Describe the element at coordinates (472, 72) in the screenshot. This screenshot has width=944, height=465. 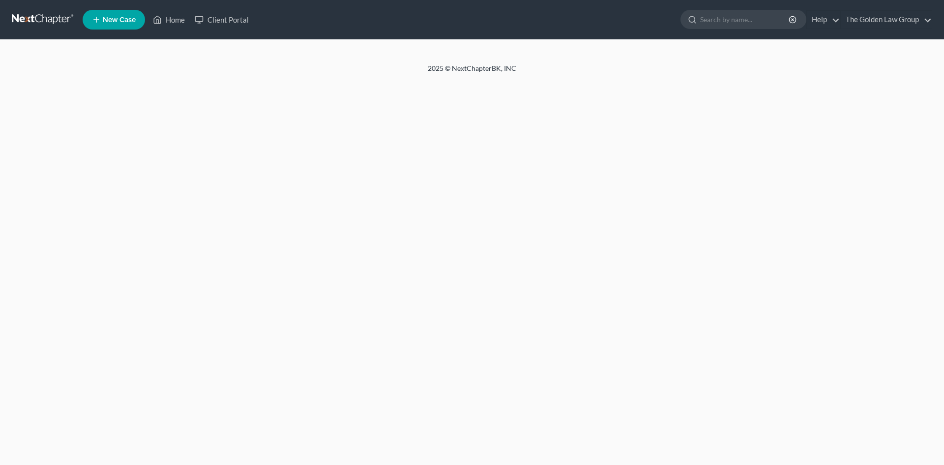
I see `div: 2025 © NextChapterBK, INC` at that location.